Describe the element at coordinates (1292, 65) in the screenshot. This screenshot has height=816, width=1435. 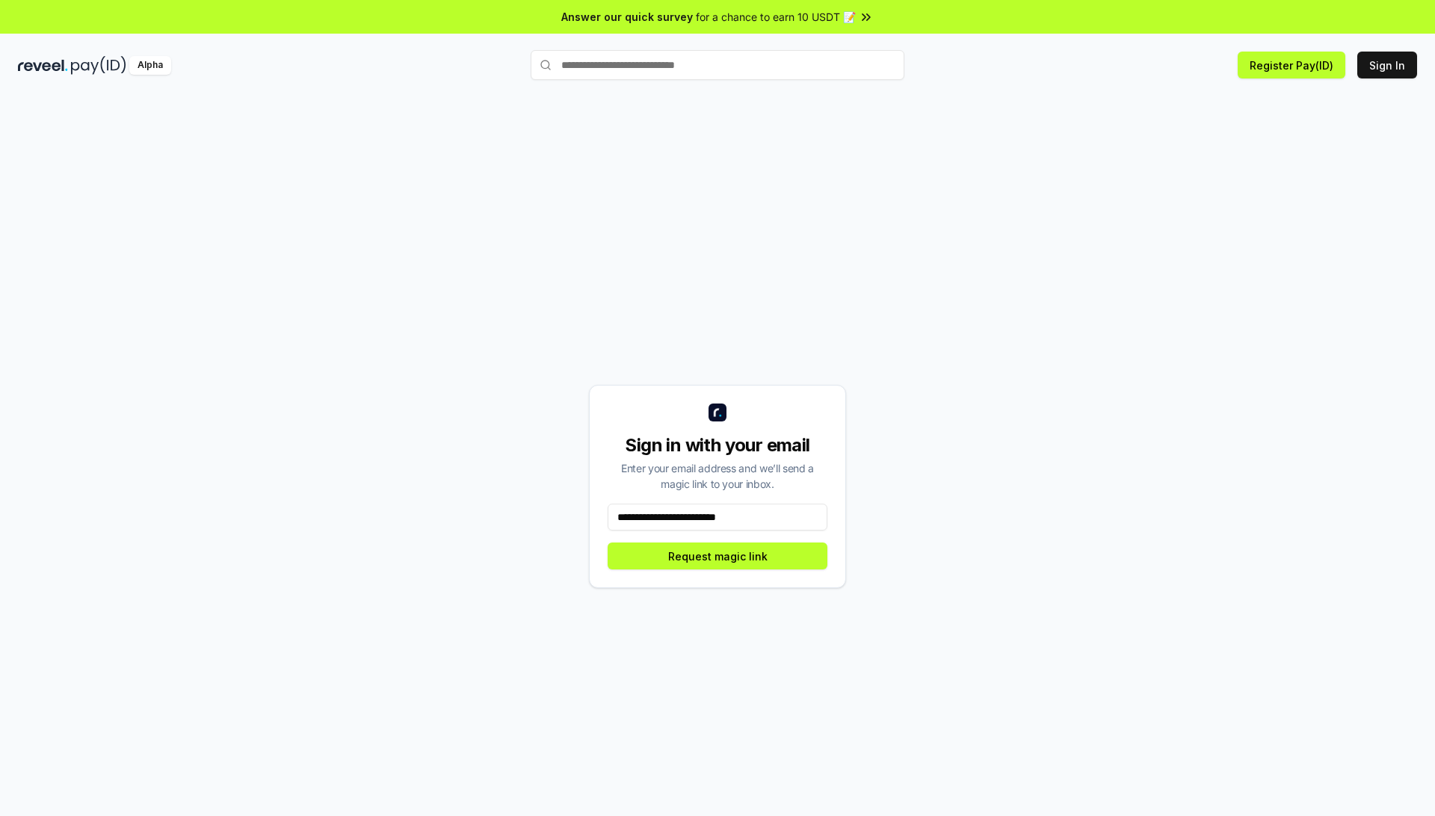
I see `button: Register Pay(ID)` at that location.